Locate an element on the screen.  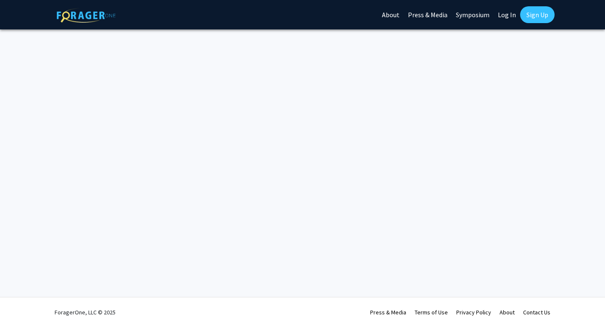
a: Press & Media is located at coordinates (388, 312).